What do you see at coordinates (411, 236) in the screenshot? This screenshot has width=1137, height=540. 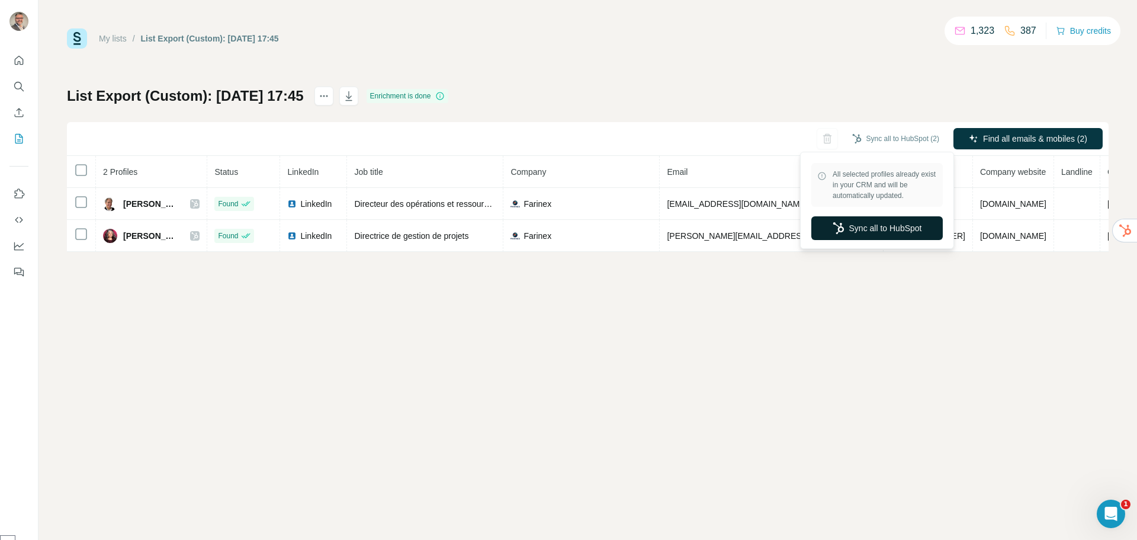 I see `span: Directrice de gestion de projets` at bounding box center [411, 236].